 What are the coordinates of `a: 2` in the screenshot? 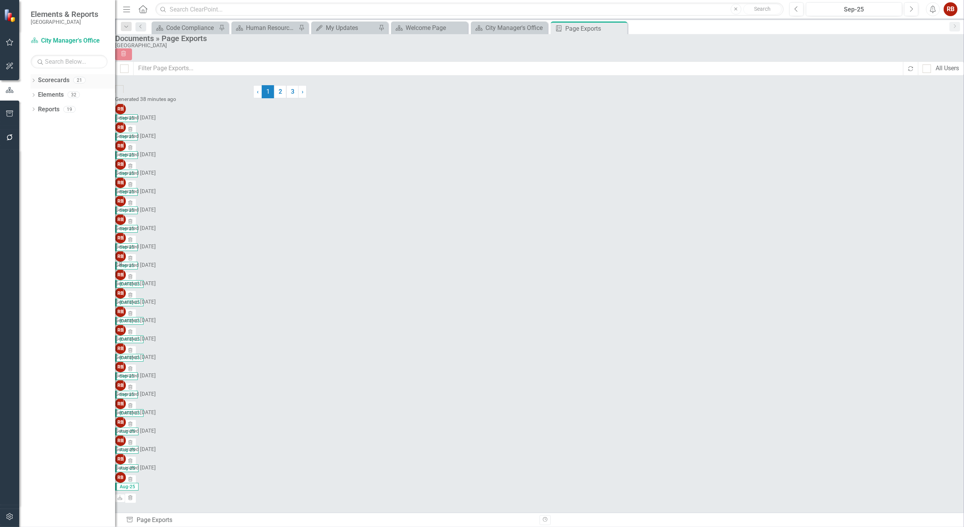 It's located at (280, 92).